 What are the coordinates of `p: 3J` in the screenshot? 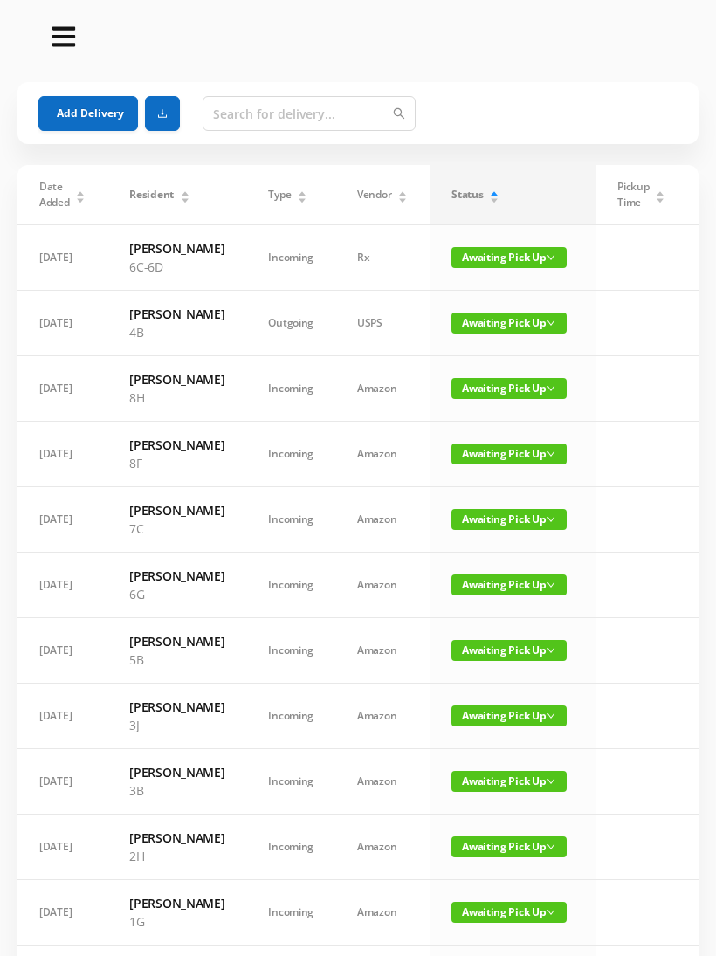 It's located at (176, 725).